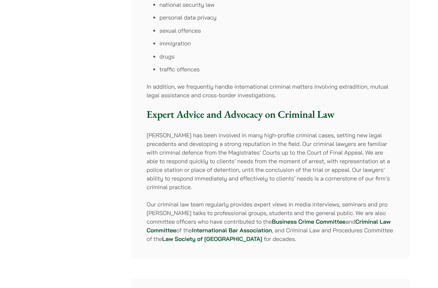 The width and height of the screenshot is (438, 288). I want to click on li: sexual offences, so click(276, 30).